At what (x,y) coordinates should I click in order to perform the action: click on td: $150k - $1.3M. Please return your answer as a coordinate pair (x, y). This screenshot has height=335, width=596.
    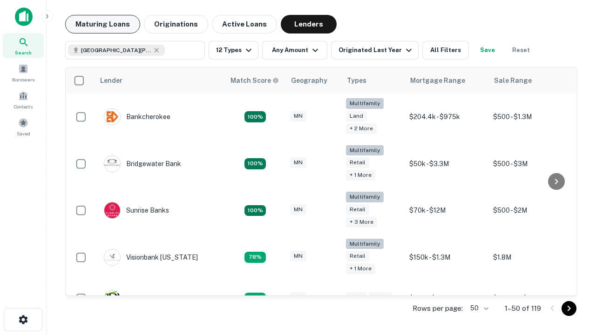
    Looking at the image, I should click on (446, 257).